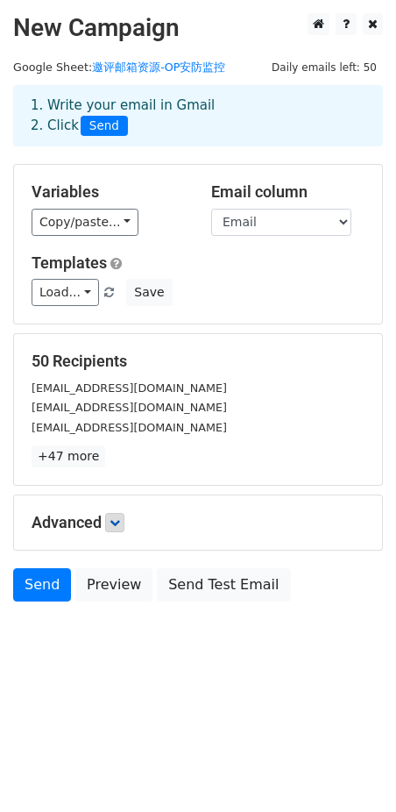  Describe the element at coordinates (288, 192) in the screenshot. I see `h5: Email column` at that location.